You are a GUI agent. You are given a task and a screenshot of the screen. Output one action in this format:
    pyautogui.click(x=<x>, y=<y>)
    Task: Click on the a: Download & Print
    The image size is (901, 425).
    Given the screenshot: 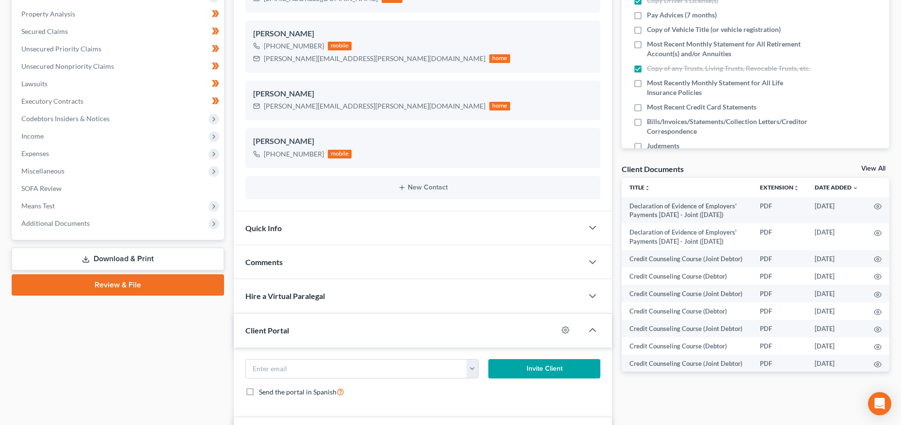 What is the action you would take?
    pyautogui.click(x=118, y=259)
    